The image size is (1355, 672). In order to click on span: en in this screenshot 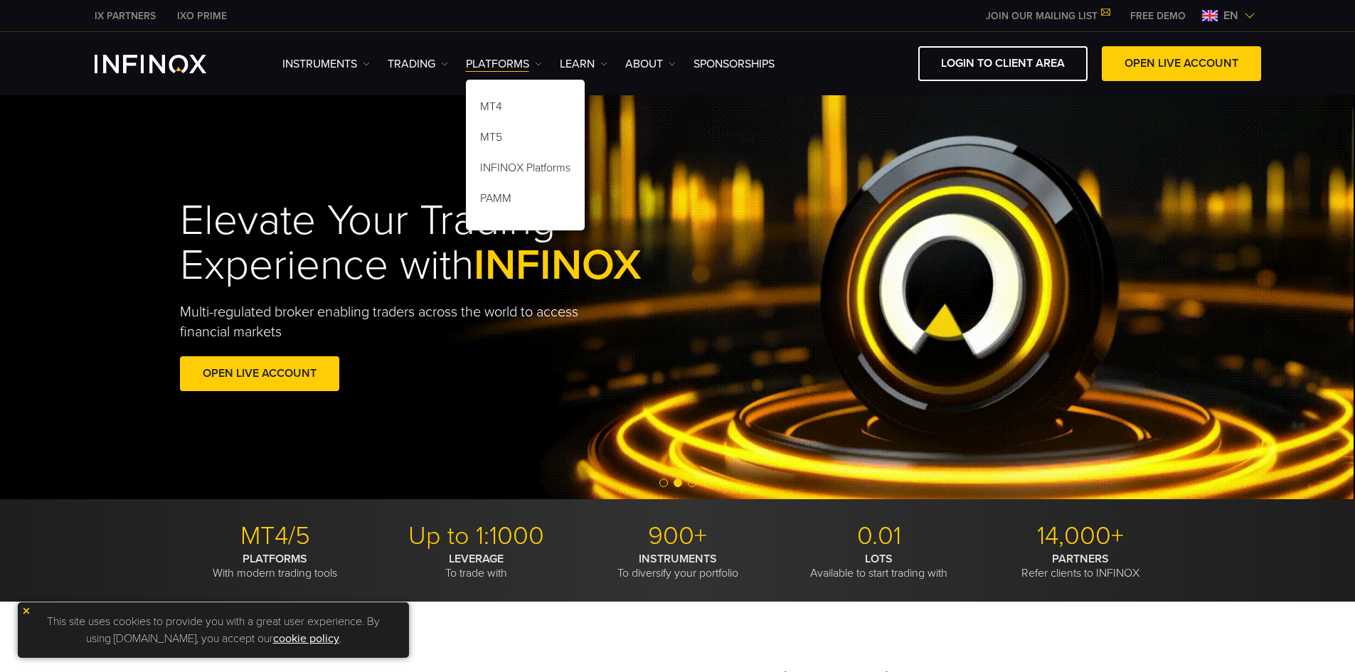, I will do `click(1230, 16)`.